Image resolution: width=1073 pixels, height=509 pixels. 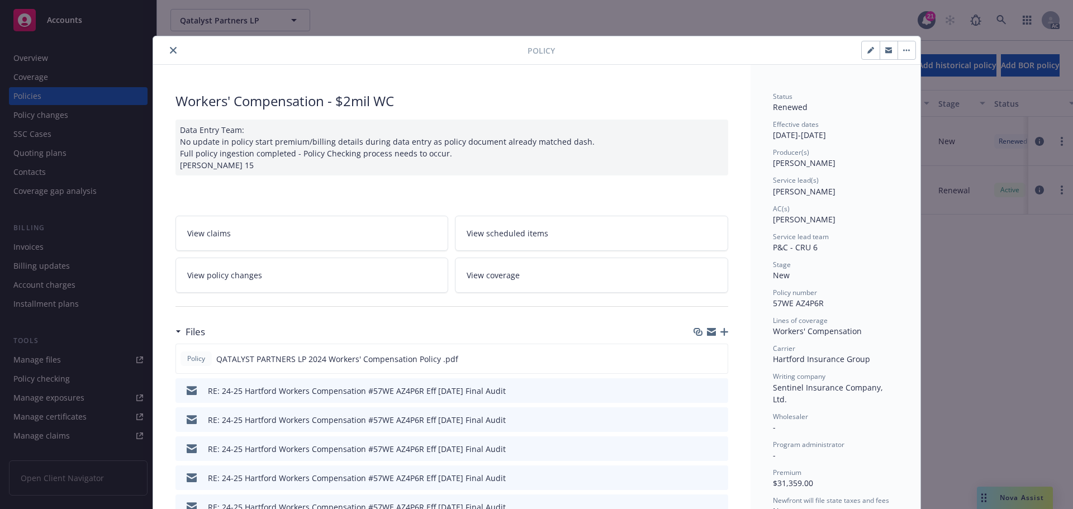 What do you see at coordinates (796, 180) in the screenshot?
I see `span: Service lead(s)` at bounding box center [796, 180].